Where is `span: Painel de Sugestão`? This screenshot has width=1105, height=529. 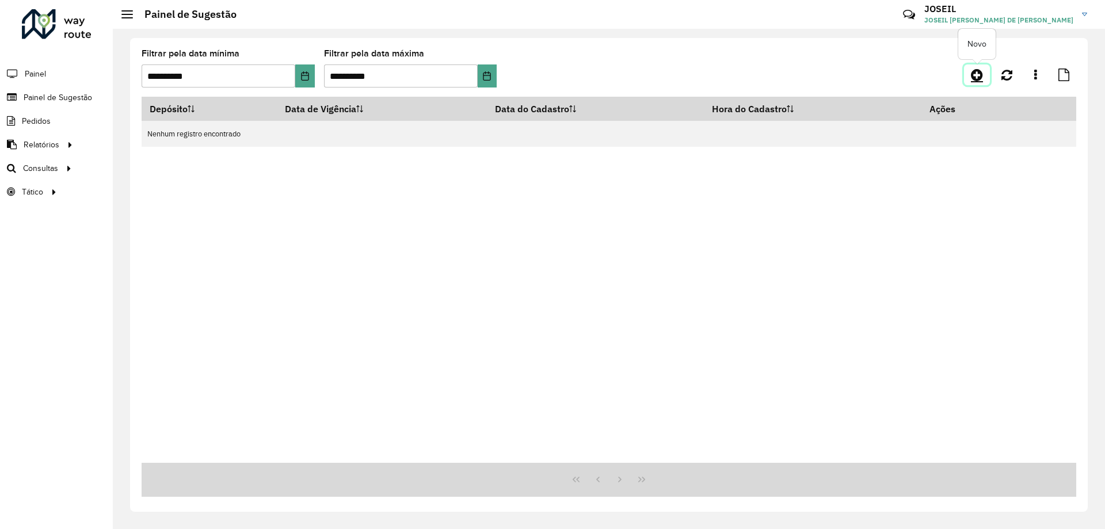 span: Painel de Sugestão is located at coordinates (58, 97).